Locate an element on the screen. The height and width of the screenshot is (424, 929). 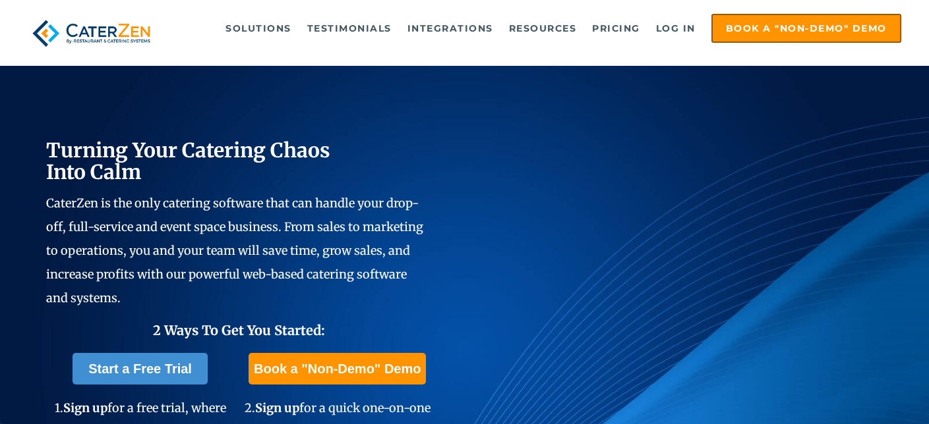
span: CaterZen is the only catering software that can handle your drop-off, full-service and event spac... is located at coordinates (235, 250).